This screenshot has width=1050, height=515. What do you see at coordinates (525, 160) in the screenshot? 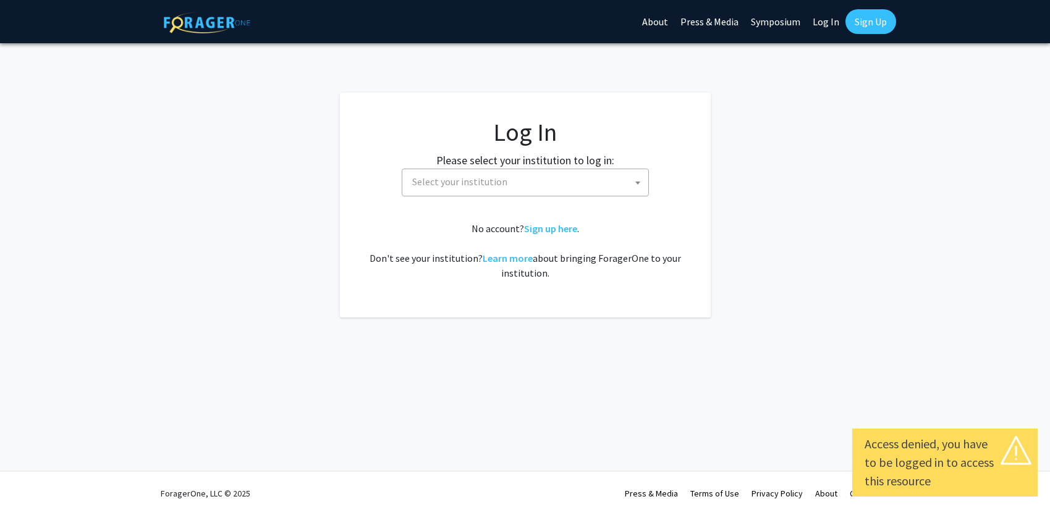
I see `label: Please select your institution to log in:` at bounding box center [525, 160].